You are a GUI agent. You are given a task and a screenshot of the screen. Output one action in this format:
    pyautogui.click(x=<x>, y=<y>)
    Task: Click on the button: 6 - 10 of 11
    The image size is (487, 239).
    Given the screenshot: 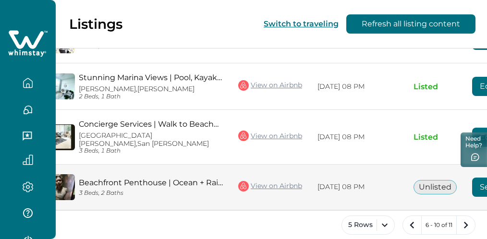 What is the action you would take?
    pyautogui.click(x=439, y=225)
    